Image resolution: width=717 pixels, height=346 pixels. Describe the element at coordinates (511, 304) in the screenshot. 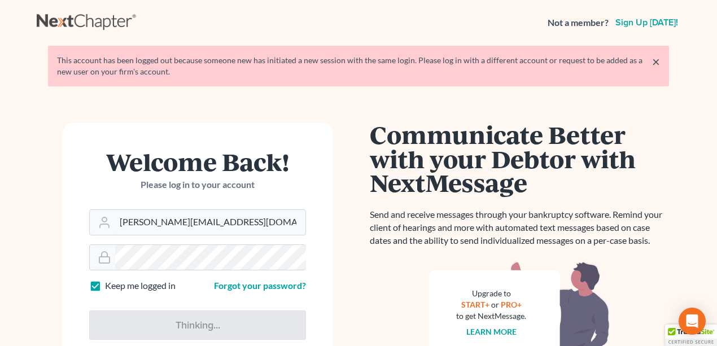

I see `a: PRO+` at that location.